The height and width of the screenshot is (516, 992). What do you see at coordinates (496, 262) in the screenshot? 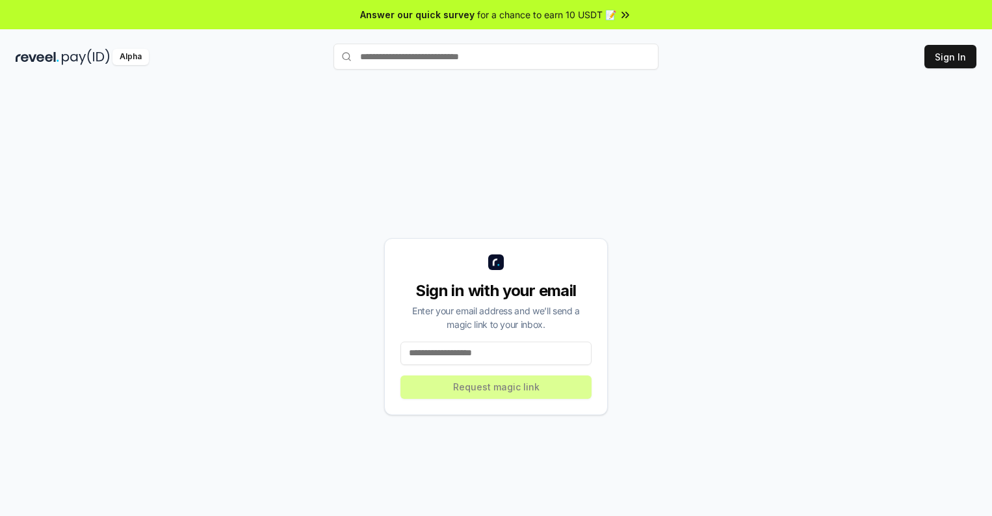
I see `img: logo_small` at bounding box center [496, 262].